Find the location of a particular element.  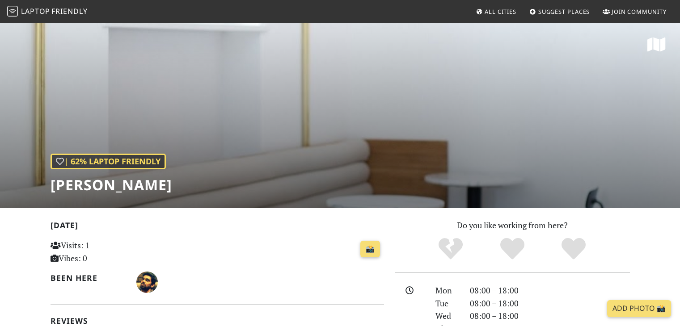

p: Visits: 1 Vibes: 0 is located at coordinates (102, 252).